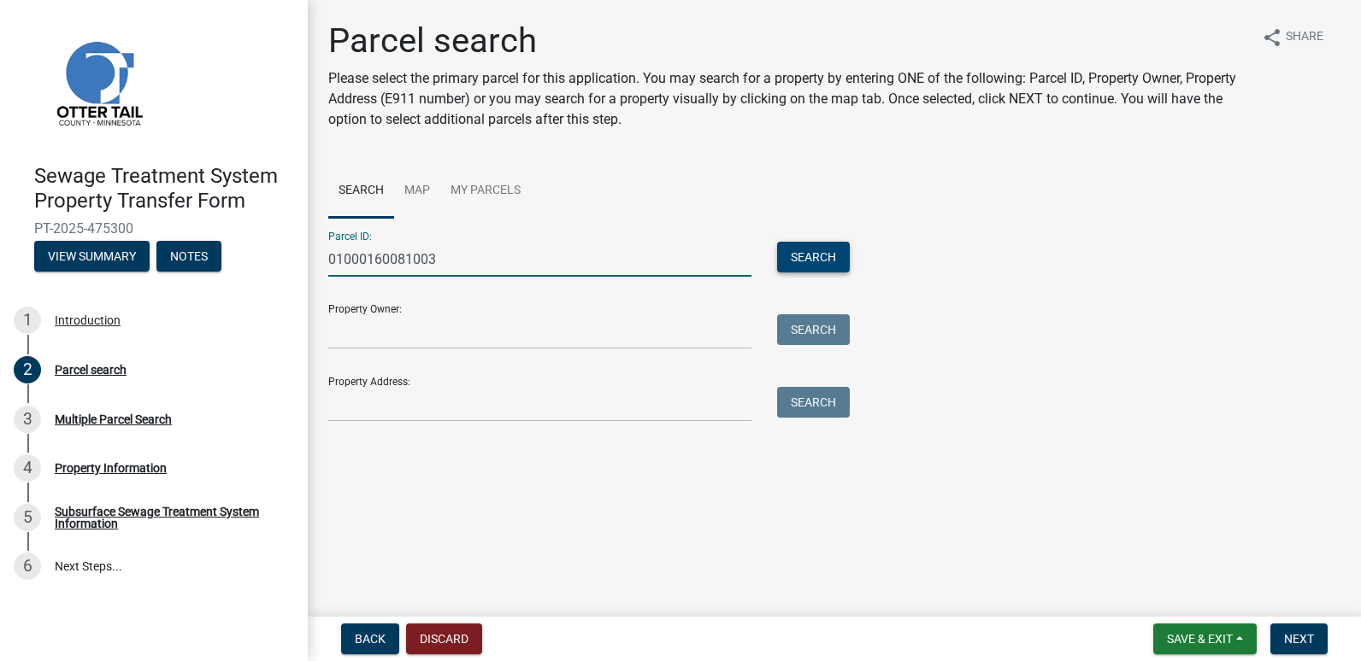  I want to click on button: View Summary, so click(91, 256).